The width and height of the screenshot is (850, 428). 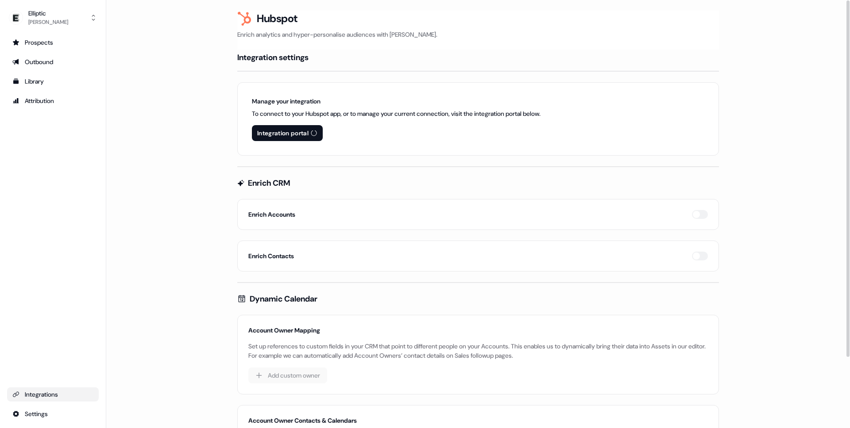 What do you see at coordinates (53, 42) in the screenshot?
I see `div: Prospects` at bounding box center [53, 42].